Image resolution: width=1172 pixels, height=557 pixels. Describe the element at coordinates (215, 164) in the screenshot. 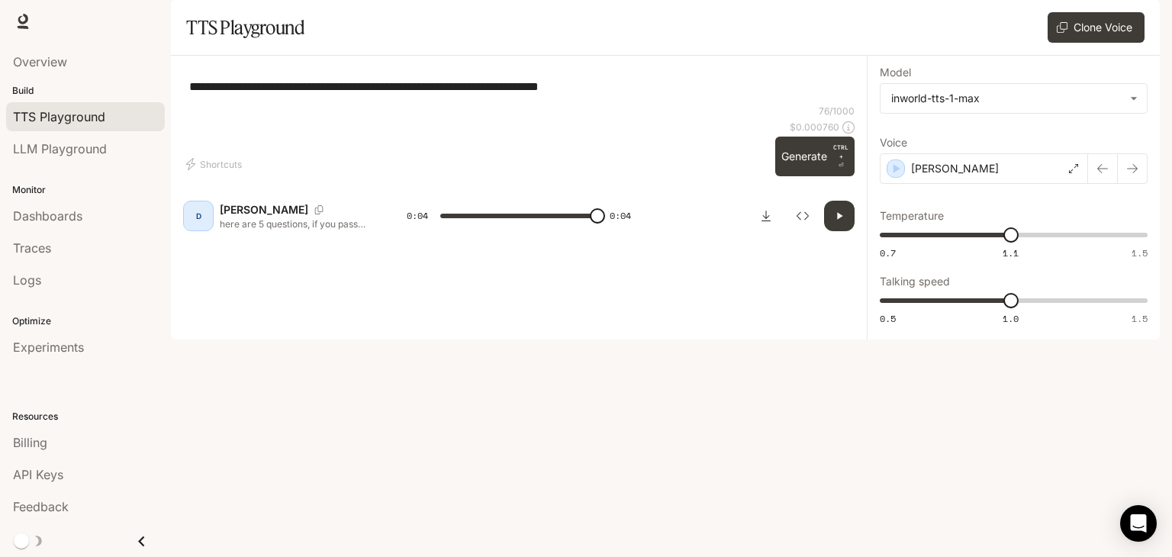

I see `button: Shortcuts` at that location.